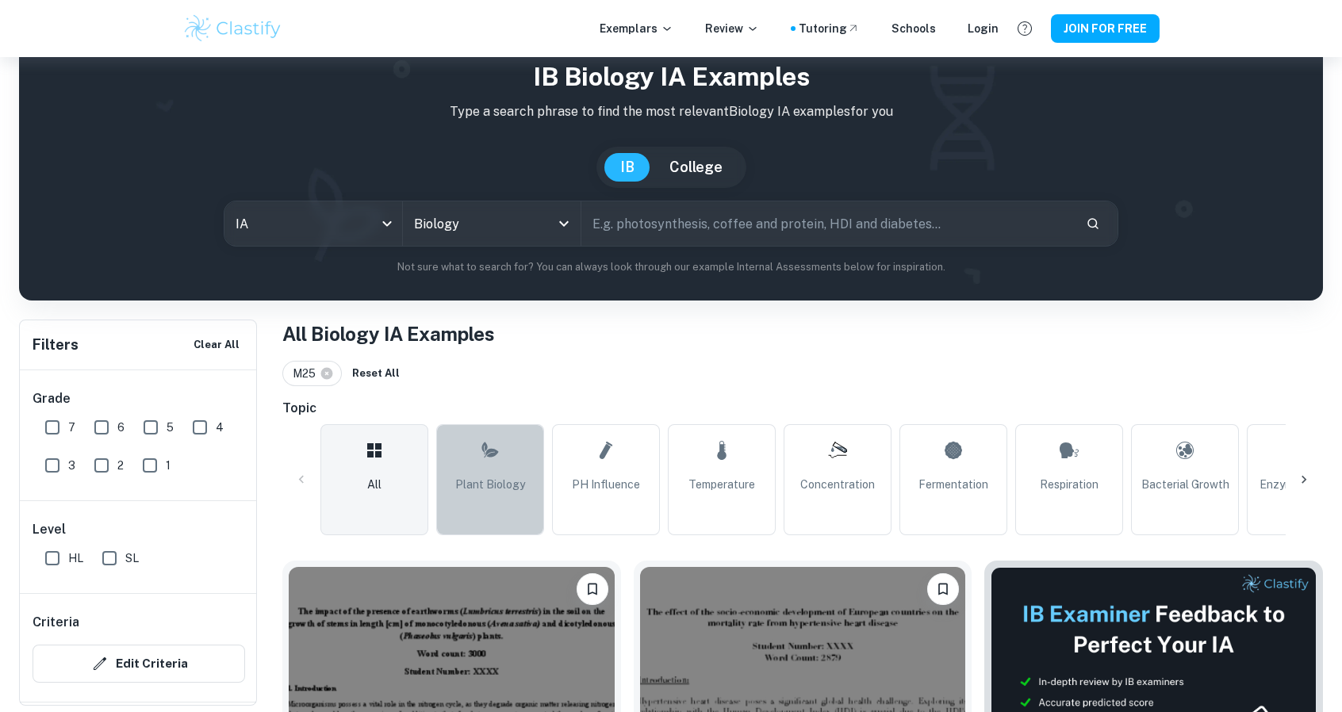  What do you see at coordinates (722, 485) in the screenshot?
I see `span: Temperature` at bounding box center [722, 485].